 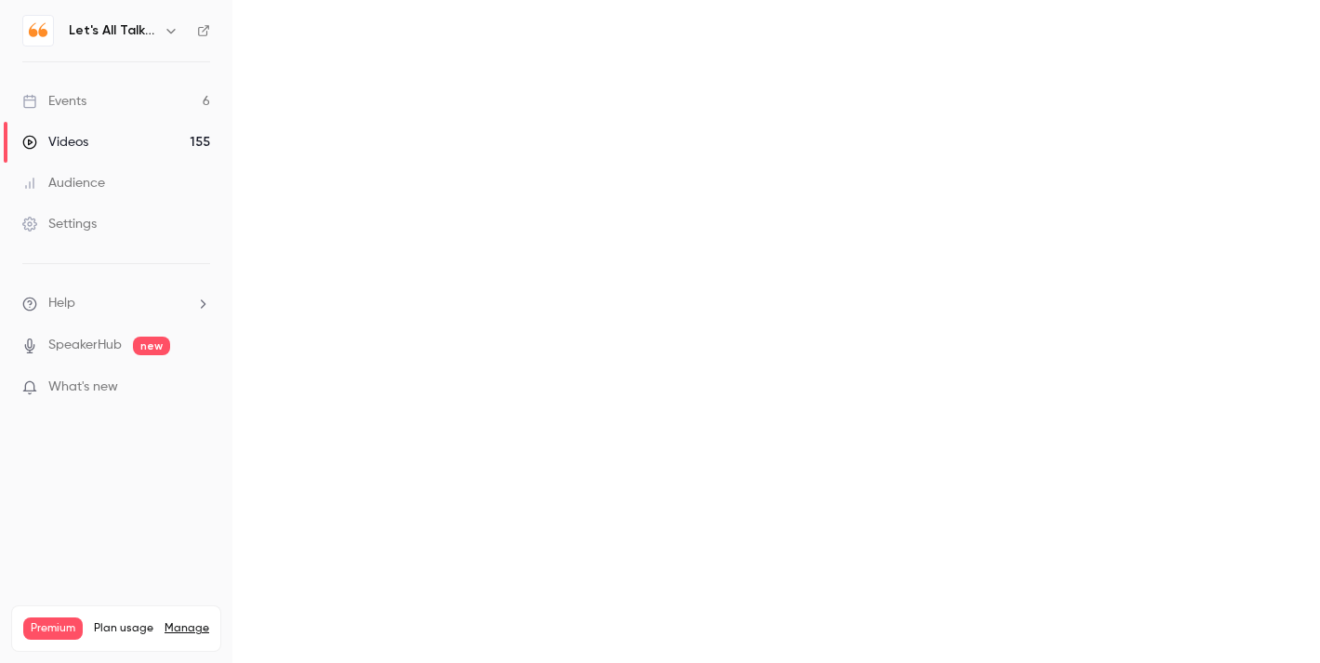 I want to click on span: Premium, so click(x=53, y=628).